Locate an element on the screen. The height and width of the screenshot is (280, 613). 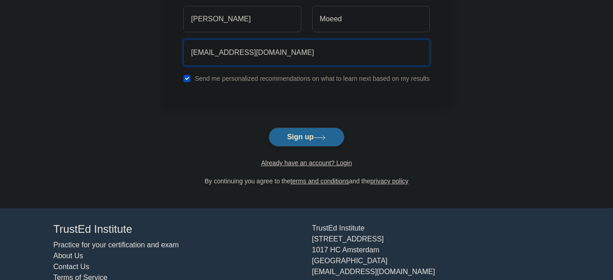
a: privacy policy is located at coordinates (389, 181).